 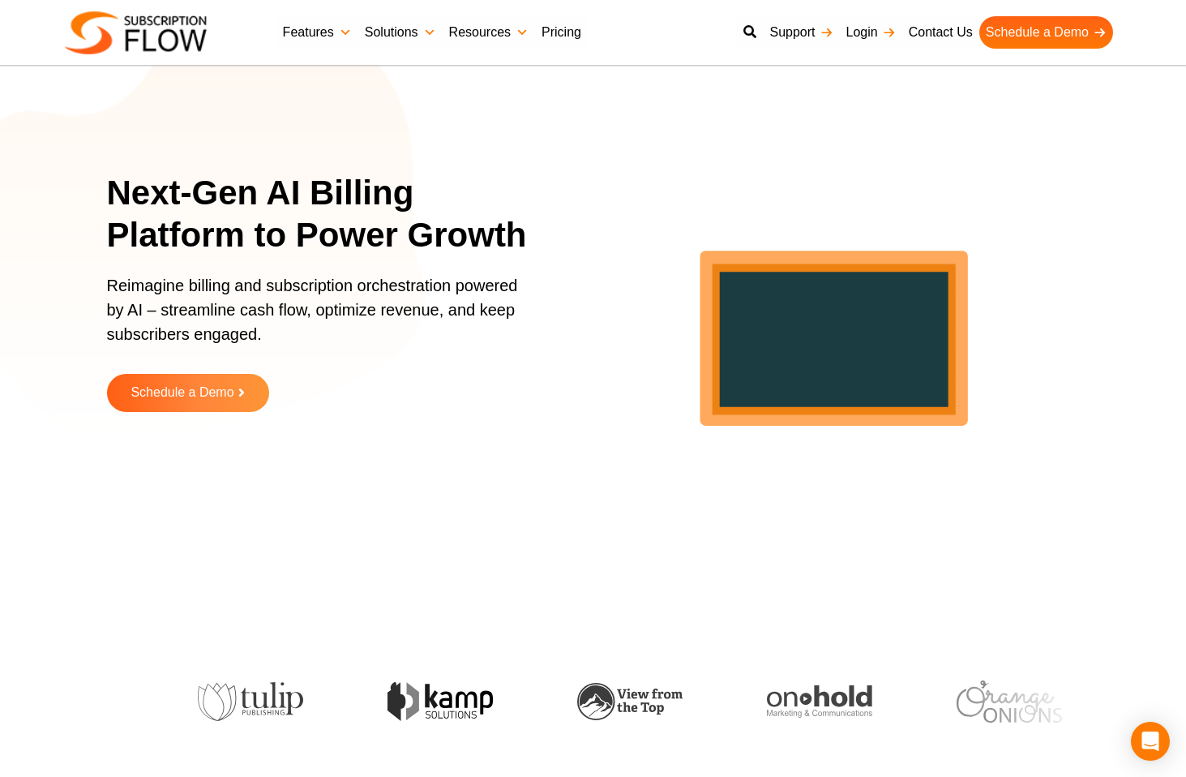 I want to click on img: view-from-the-top, so click(x=616, y=701).